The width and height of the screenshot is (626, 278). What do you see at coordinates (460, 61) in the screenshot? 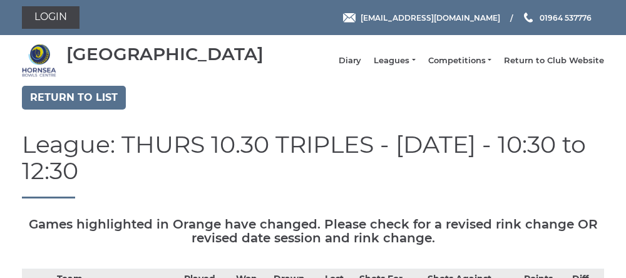
I see `a: Competitions` at bounding box center [460, 61].